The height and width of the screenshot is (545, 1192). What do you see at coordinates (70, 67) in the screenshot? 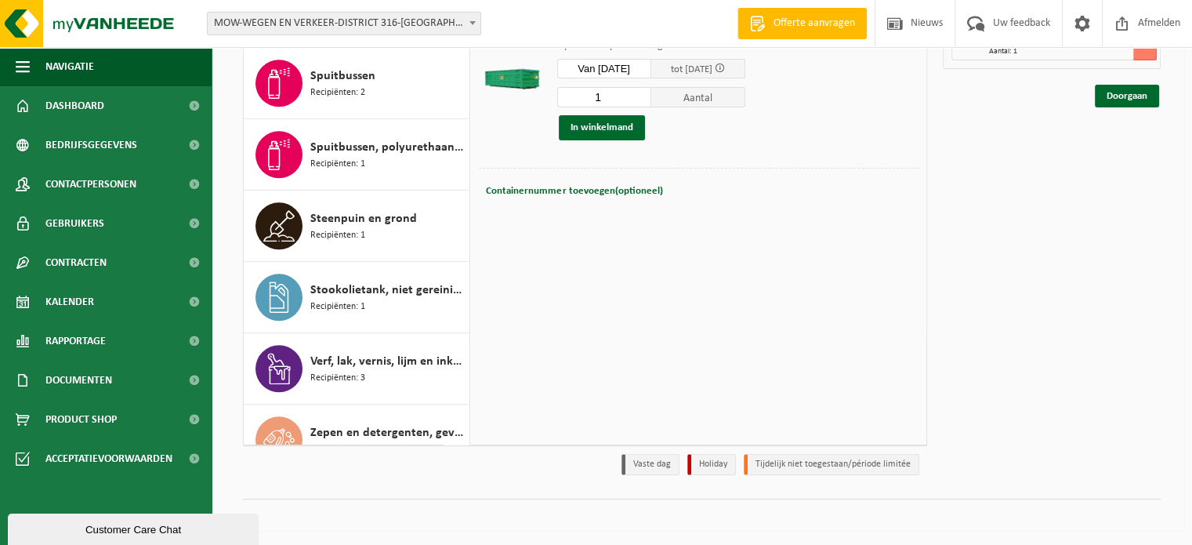
I see `span: Navigatie` at bounding box center [70, 67].